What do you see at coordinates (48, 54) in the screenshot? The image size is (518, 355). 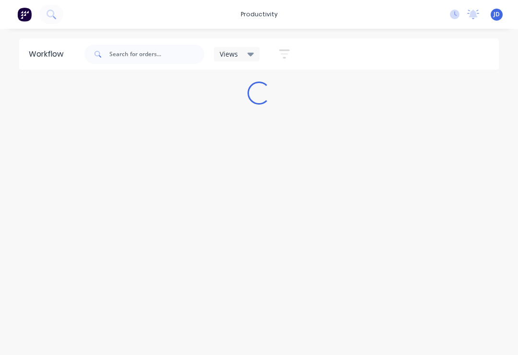 I see `div: Workflow` at bounding box center [48, 54].